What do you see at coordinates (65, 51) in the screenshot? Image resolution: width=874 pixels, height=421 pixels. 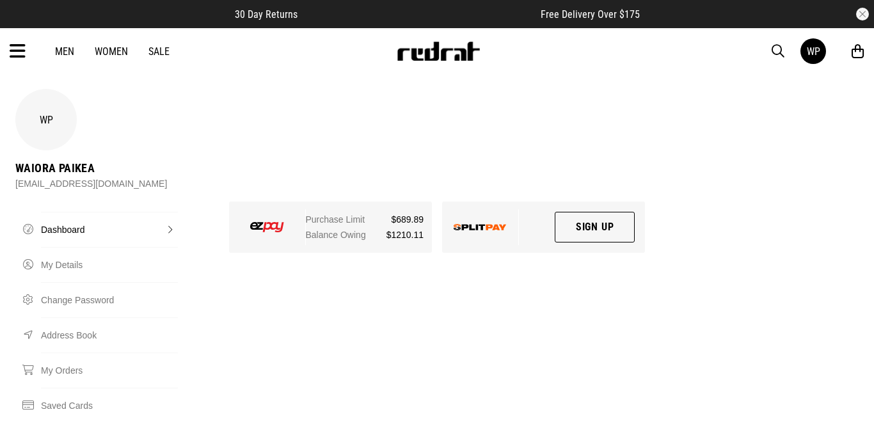 I see `a: Men` at bounding box center [65, 51].